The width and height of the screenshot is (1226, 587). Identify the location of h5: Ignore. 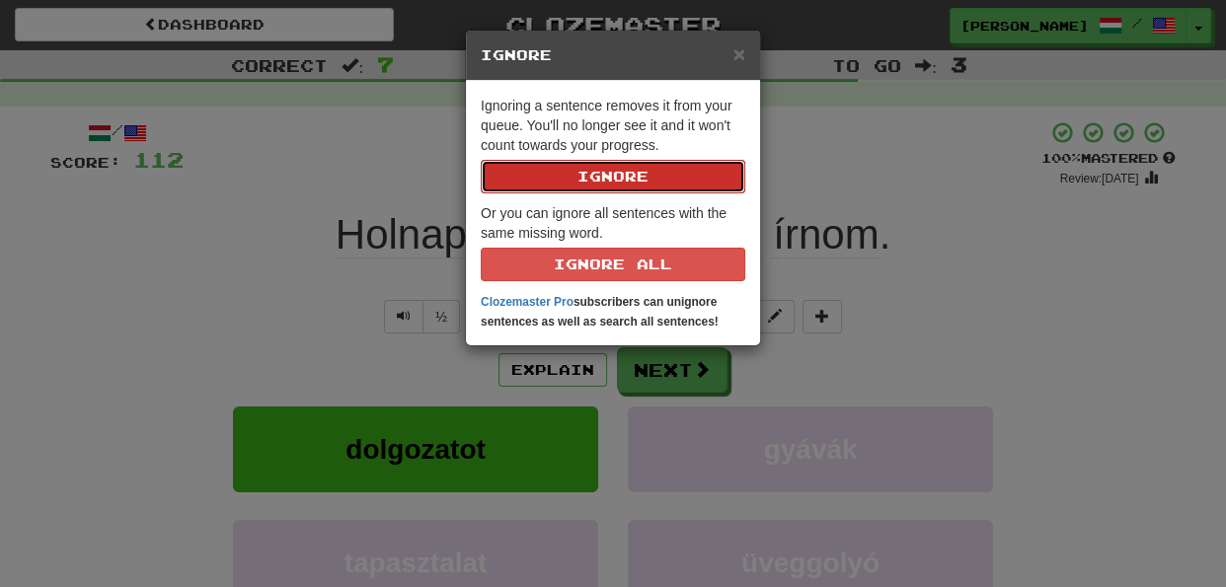
(613, 55).